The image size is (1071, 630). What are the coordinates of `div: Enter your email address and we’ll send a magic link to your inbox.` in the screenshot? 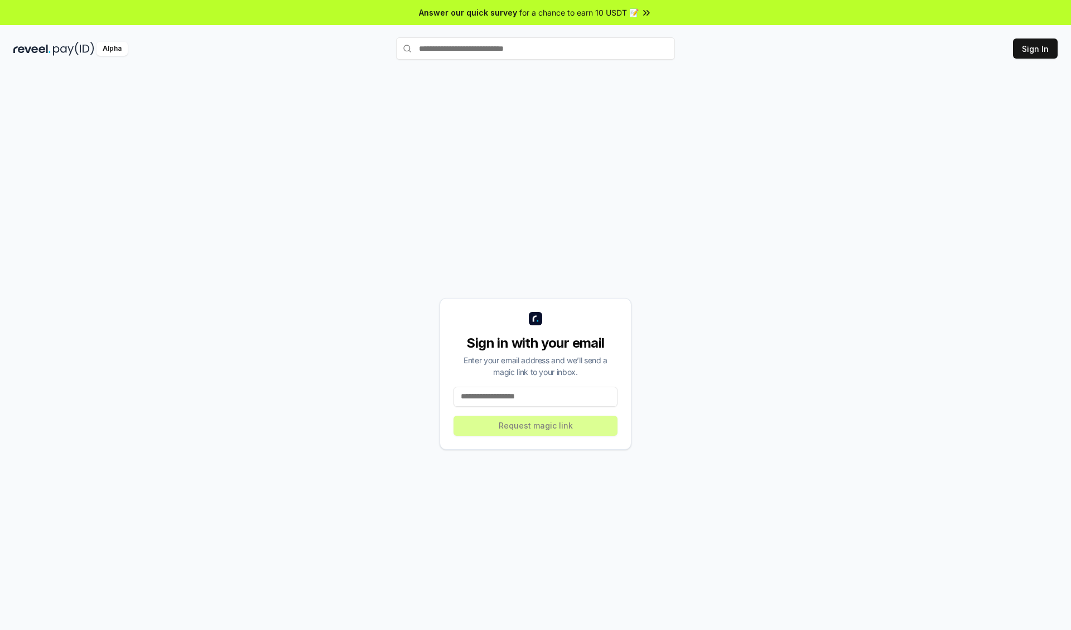 It's located at (535, 366).